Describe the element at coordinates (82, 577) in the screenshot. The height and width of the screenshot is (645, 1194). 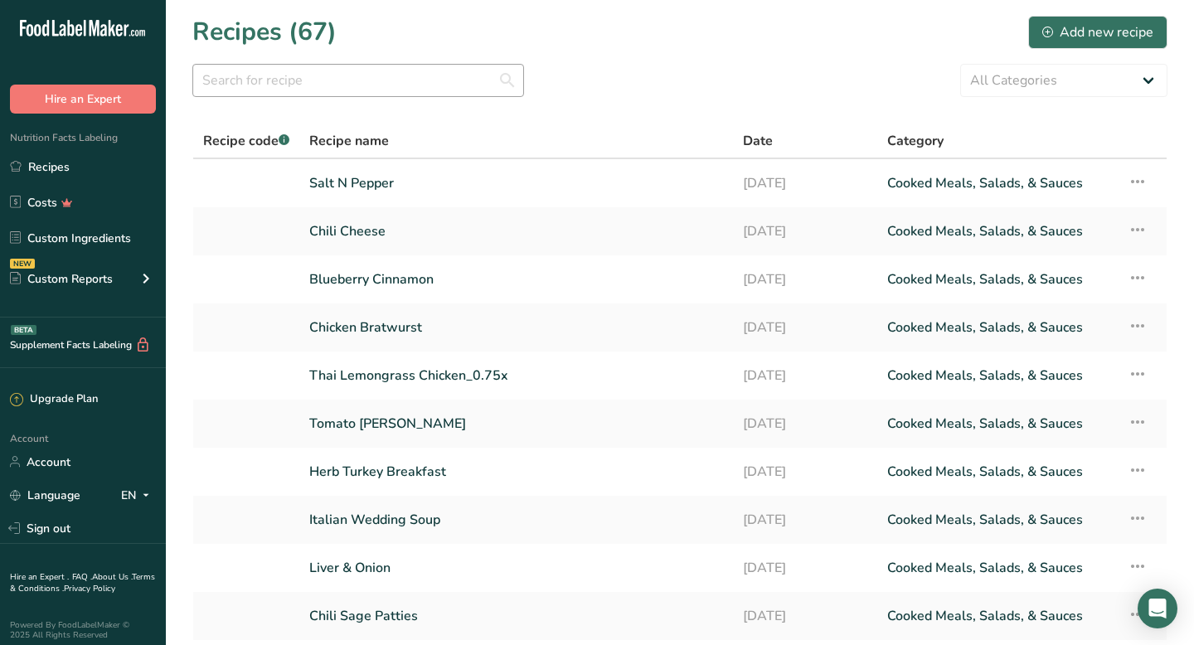
I see `a: FAQ .` at that location.